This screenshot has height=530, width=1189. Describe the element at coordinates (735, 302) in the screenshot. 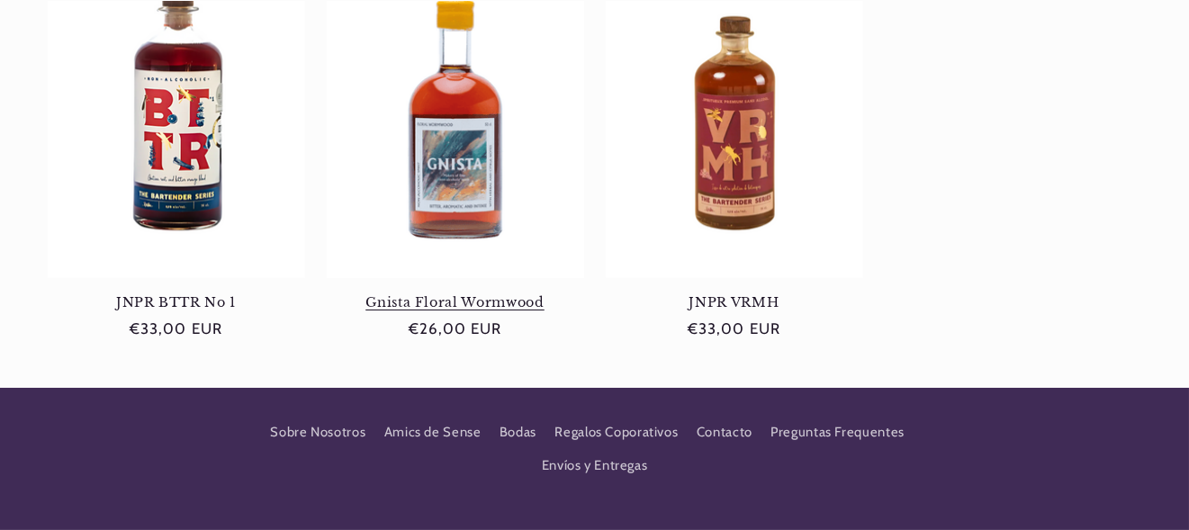

I see `a: JNPR VRMH` at that location.